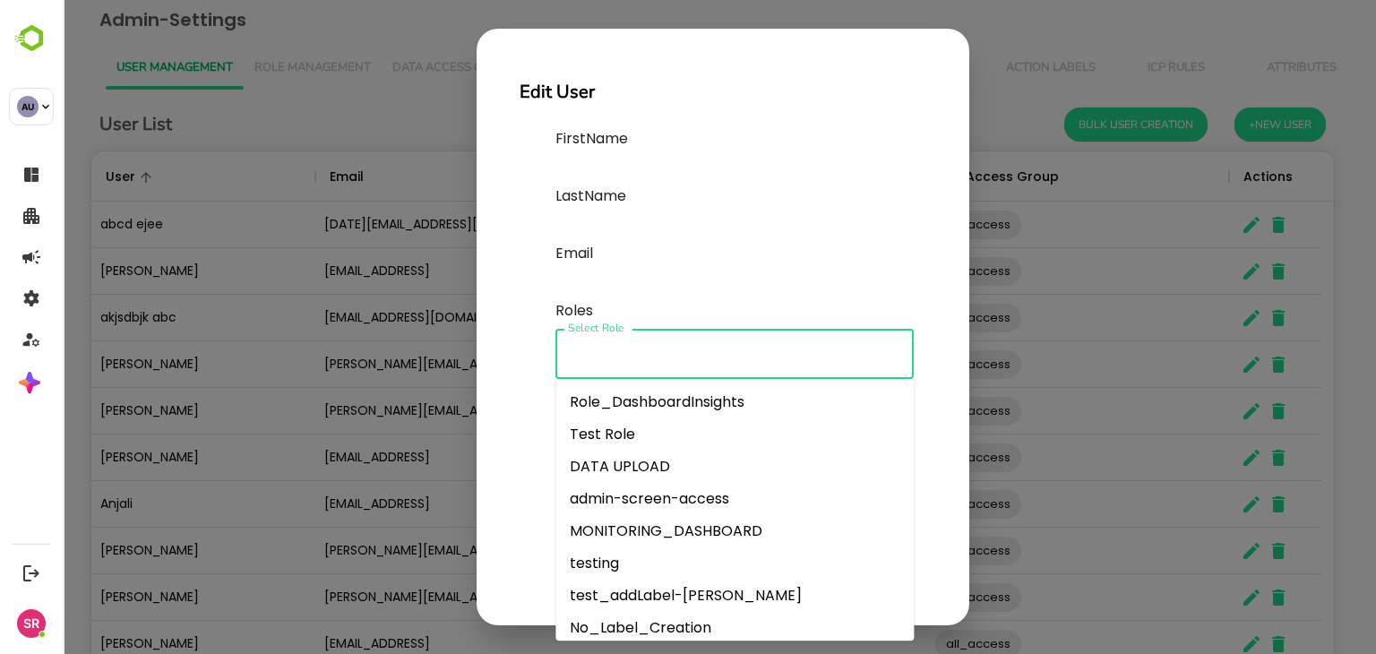  Describe the element at coordinates (627, 139) in the screenshot. I see `label: FirstName` at that location.